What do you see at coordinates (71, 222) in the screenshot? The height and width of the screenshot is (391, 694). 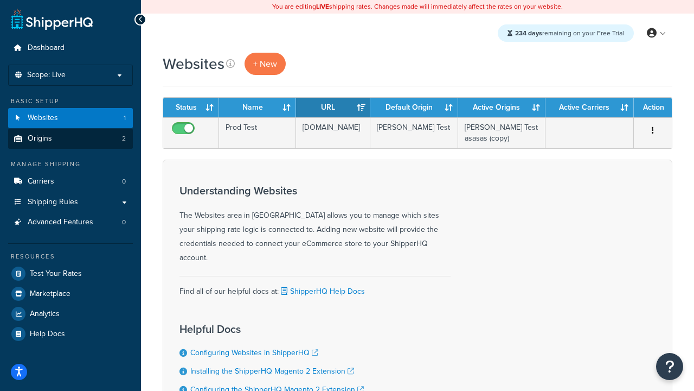 I see `li: Advanced Features` at bounding box center [71, 222].